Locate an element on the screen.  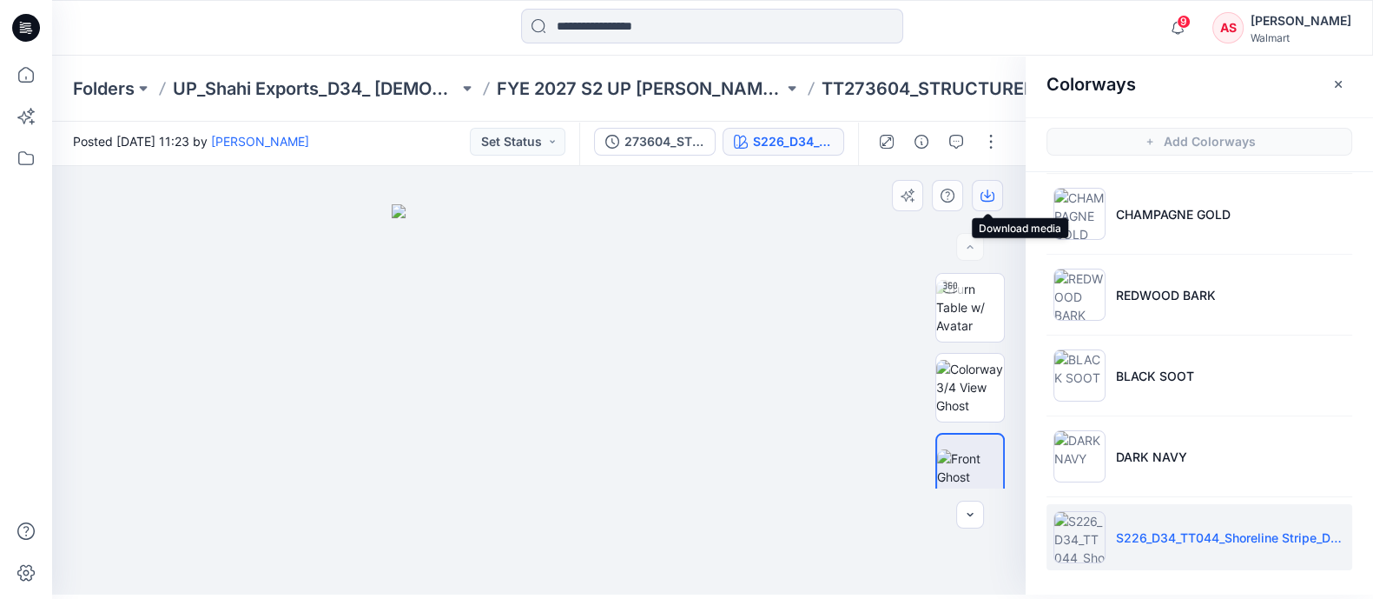
img: Turn Table w/ Avatar is located at coordinates (970, 307).